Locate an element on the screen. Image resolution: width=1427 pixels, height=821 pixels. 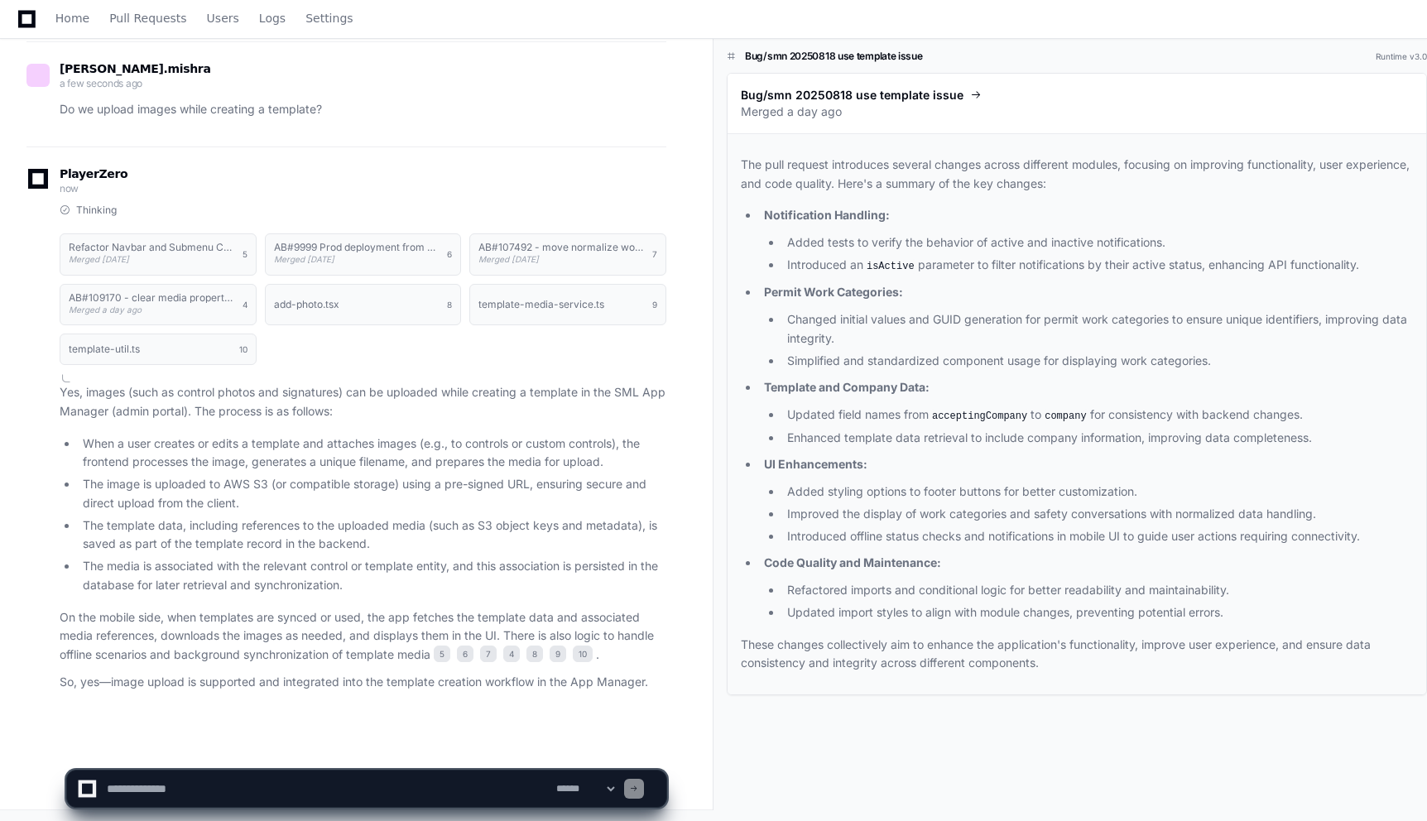
span: Home is located at coordinates (72, 18).